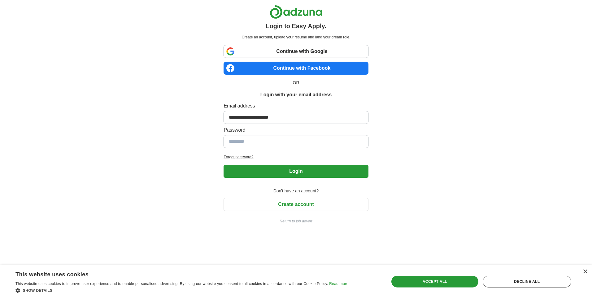 The image size is (592, 298). I want to click on span: This website uses cookies to improve user experience and to enable personalised advertising. By u..., so click(172, 284).